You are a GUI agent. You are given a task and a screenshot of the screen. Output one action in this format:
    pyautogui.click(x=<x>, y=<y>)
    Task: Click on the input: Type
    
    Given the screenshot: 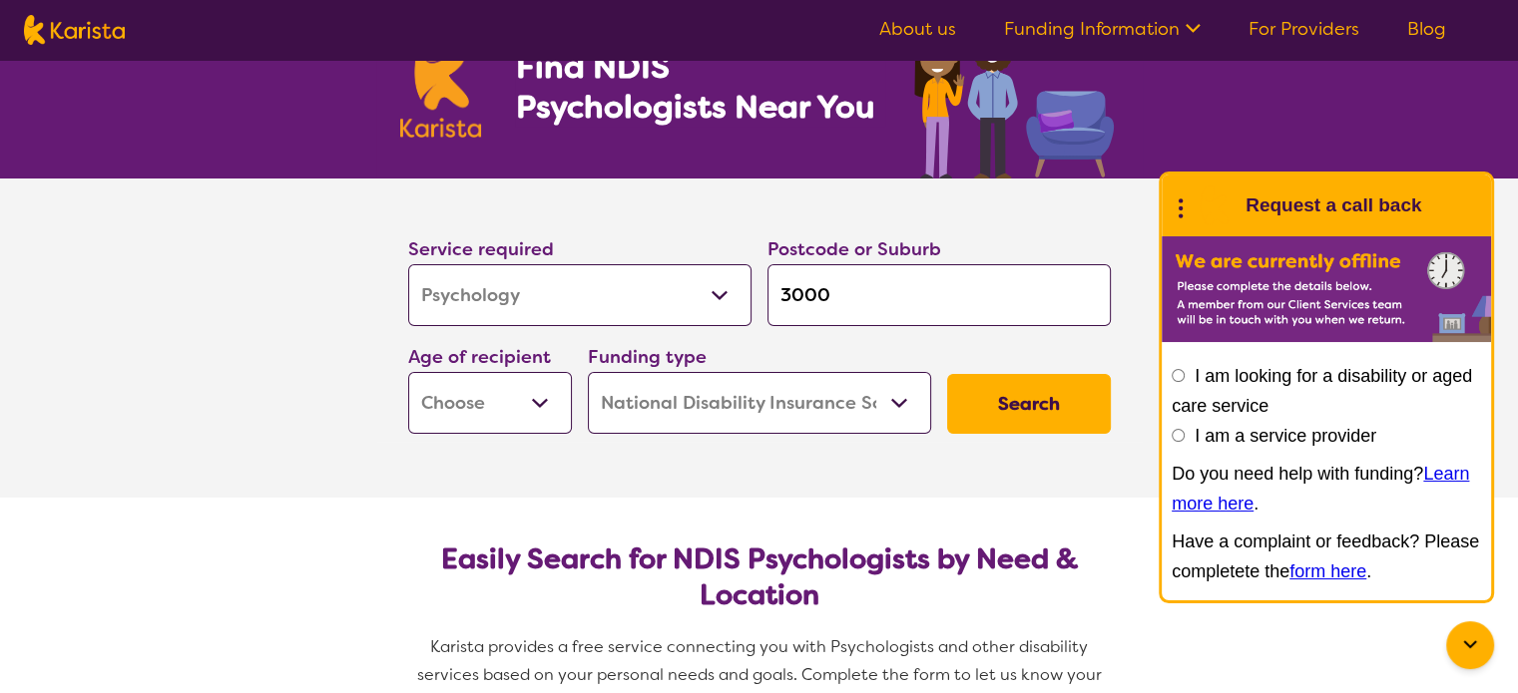 What is the action you would take?
    pyautogui.click(x=939, y=295)
    